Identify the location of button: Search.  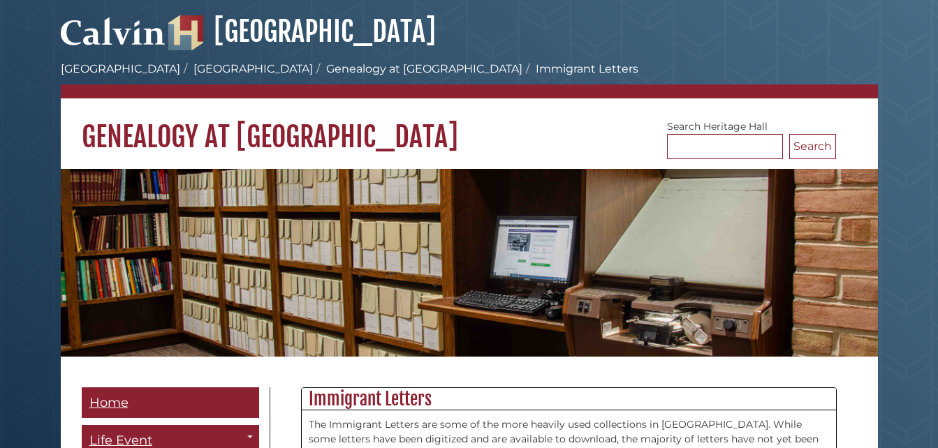
(812, 147).